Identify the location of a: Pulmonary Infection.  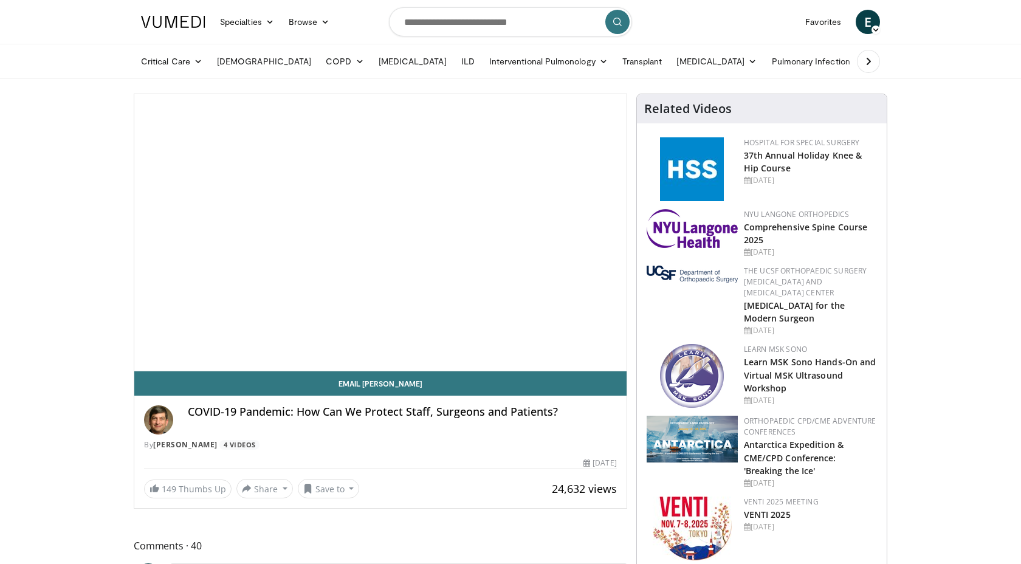
(817, 61).